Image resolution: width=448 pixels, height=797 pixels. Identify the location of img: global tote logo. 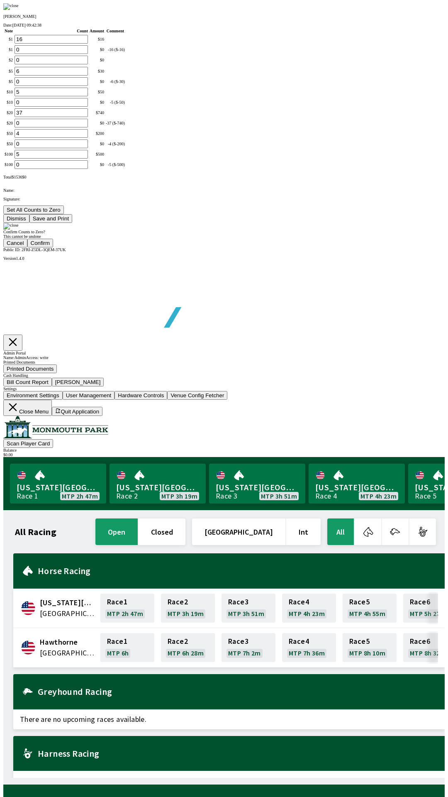
(142, 304).